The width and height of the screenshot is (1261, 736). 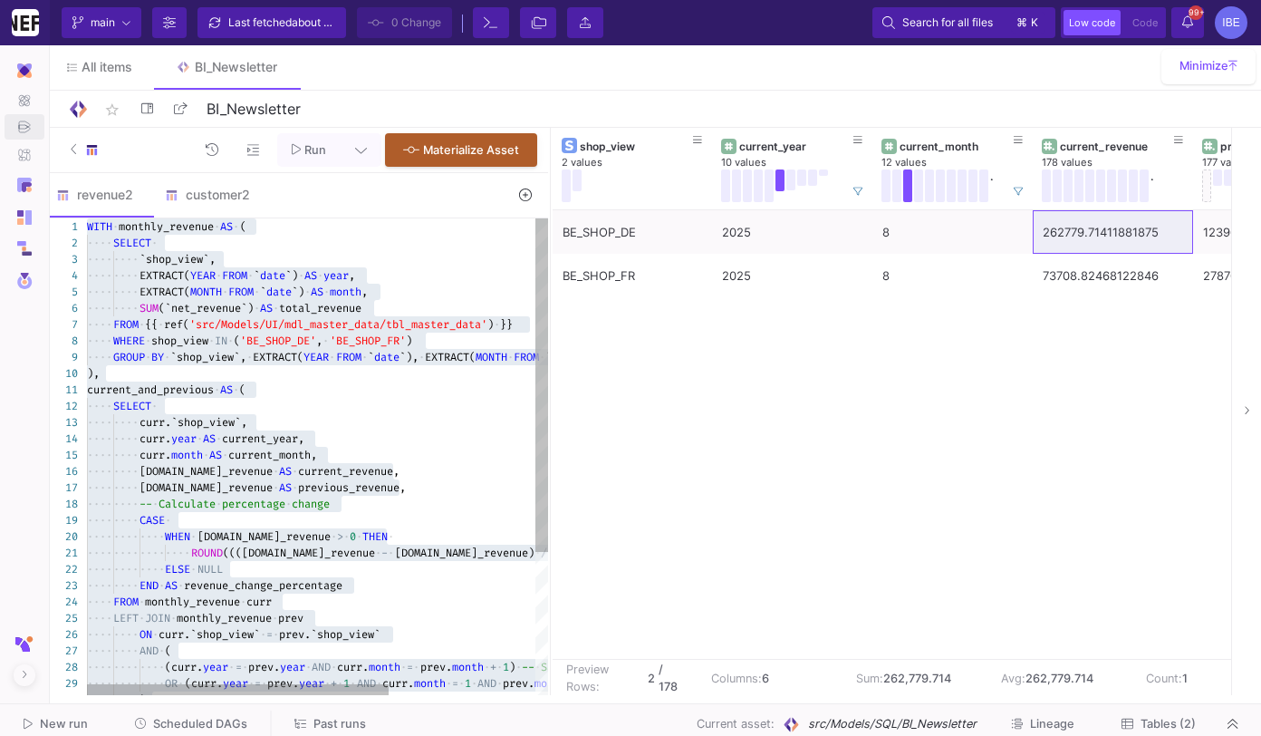 I want to click on div: 7, so click(x=62, y=324).